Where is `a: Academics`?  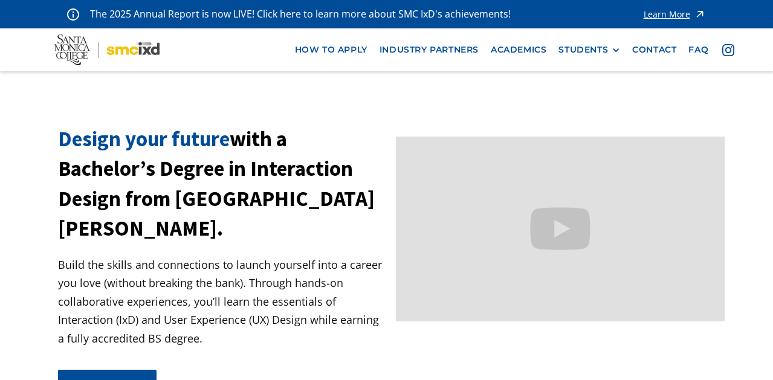
a: Academics is located at coordinates (519, 50).